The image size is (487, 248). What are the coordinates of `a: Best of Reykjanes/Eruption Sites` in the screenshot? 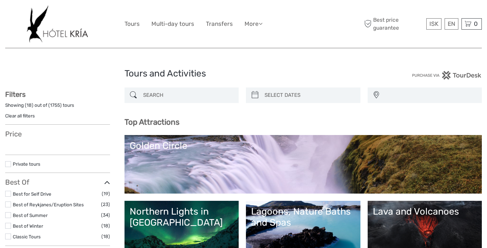 It's located at (48, 205).